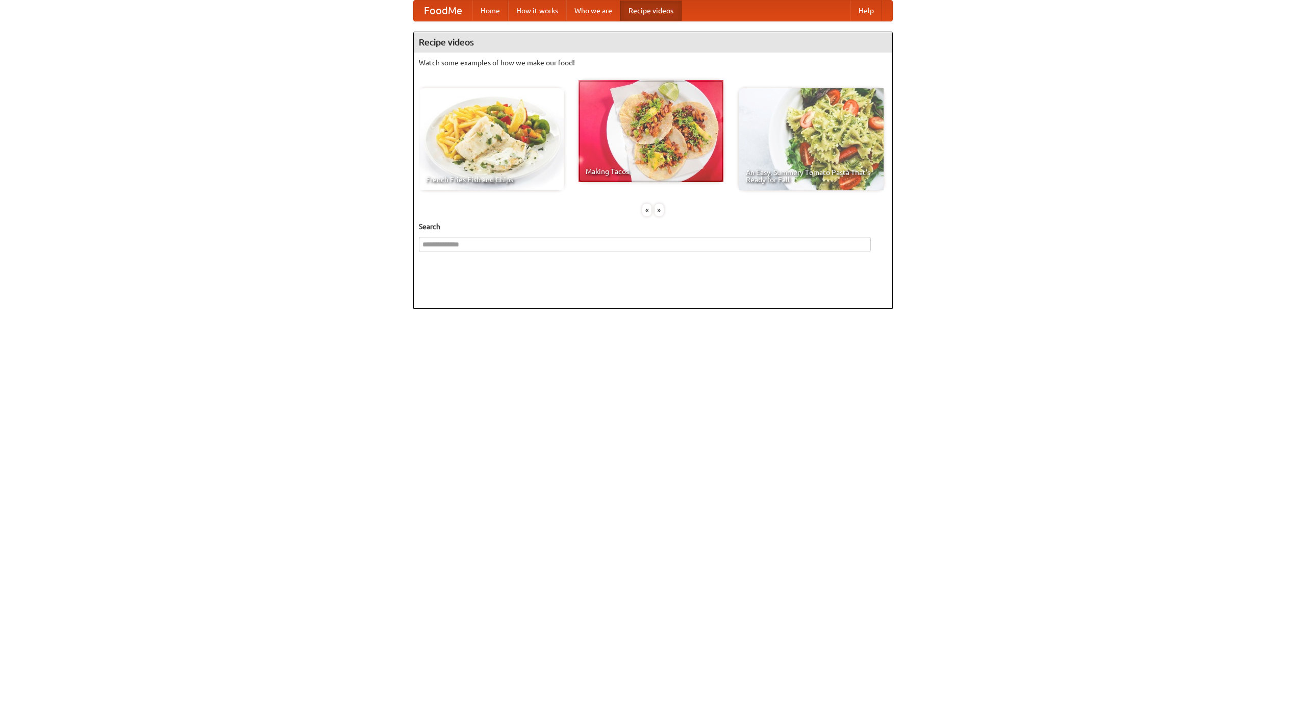 This screenshot has width=1306, height=722. What do you see at coordinates (491, 139) in the screenshot?
I see `a: French Fries Fish and Chips` at bounding box center [491, 139].